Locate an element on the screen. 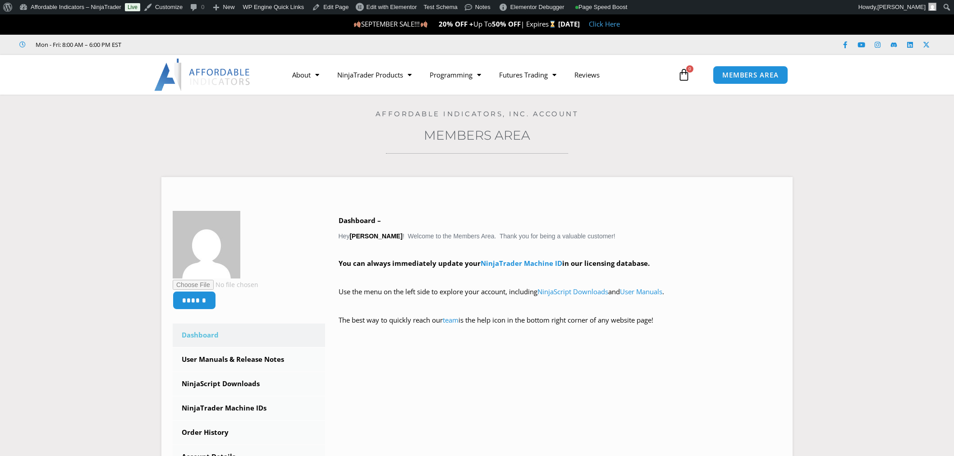 The width and height of the screenshot is (954, 456). a: team is located at coordinates (450, 320).